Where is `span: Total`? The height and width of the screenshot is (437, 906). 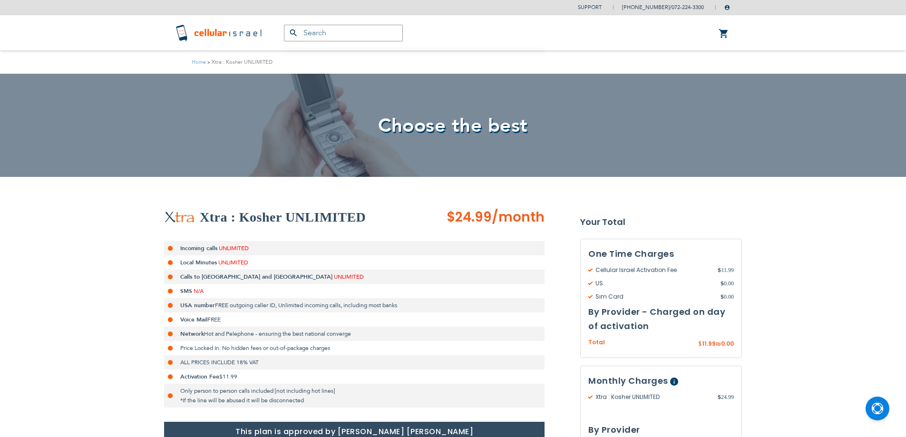
span: Total is located at coordinates (597, 343).